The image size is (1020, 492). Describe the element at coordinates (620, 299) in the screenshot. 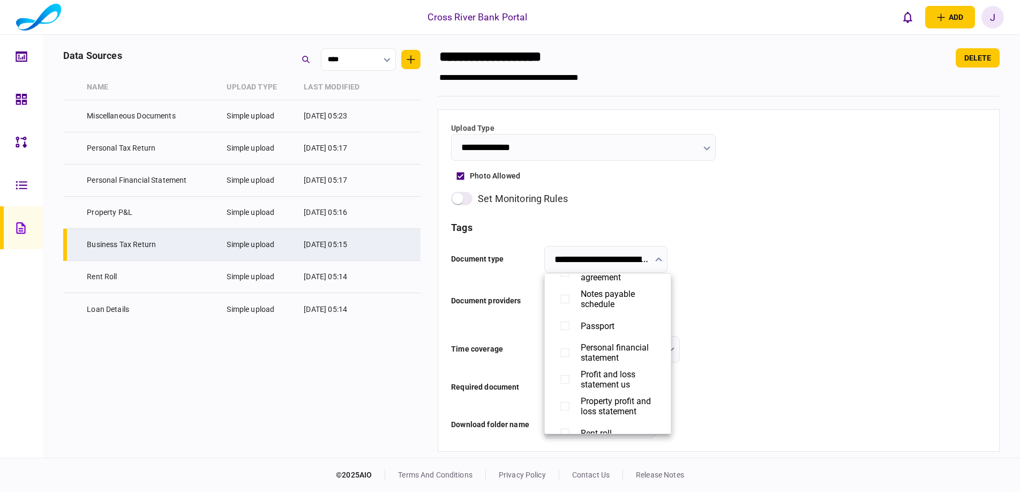

I see `div: Notes payable schedule` at that location.